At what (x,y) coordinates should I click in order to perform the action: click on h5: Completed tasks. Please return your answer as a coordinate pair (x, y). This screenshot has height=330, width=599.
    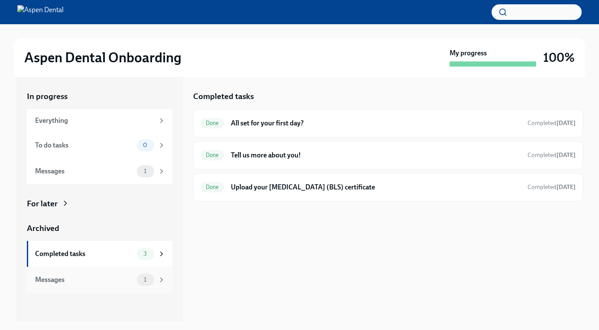
    Looking at the image, I should click on (223, 97).